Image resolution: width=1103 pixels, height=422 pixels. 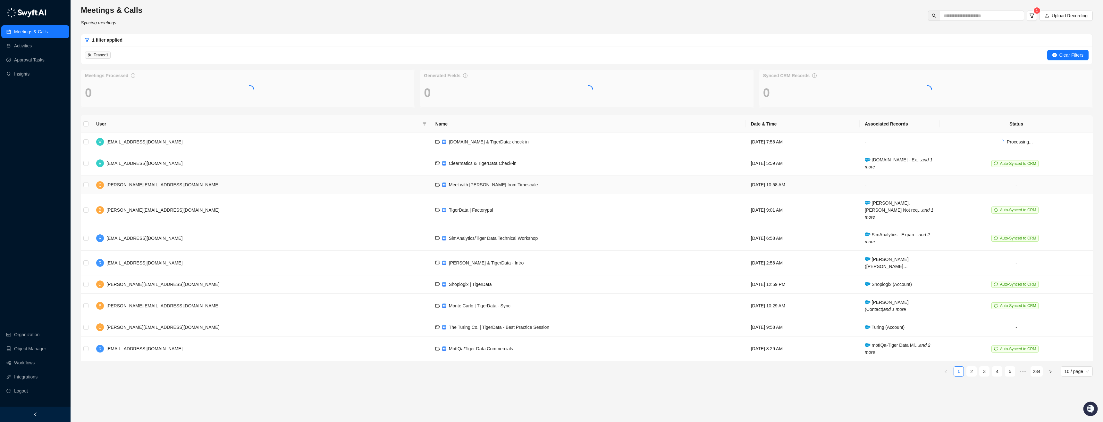 I want to click on i: and 2 more, so click(x=897, y=349).